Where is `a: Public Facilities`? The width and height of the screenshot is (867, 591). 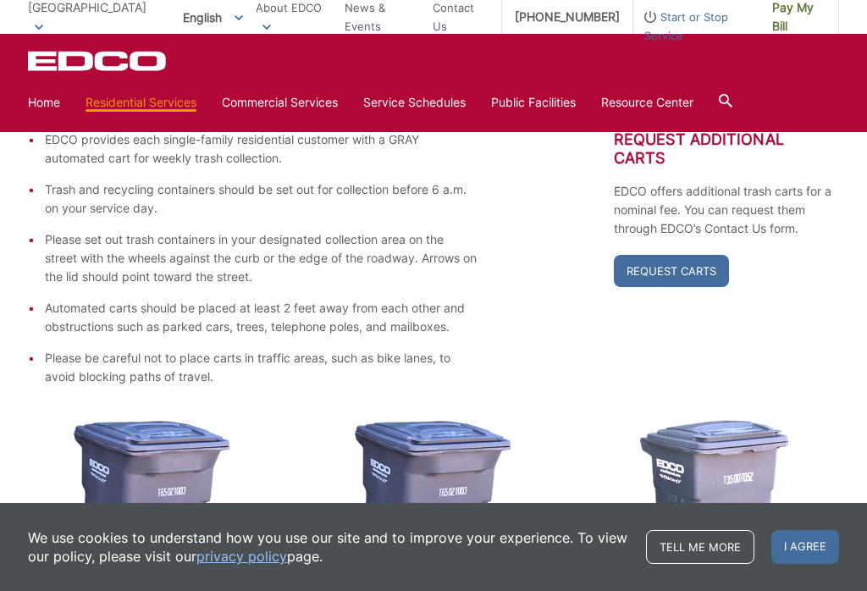 a: Public Facilities is located at coordinates (533, 102).